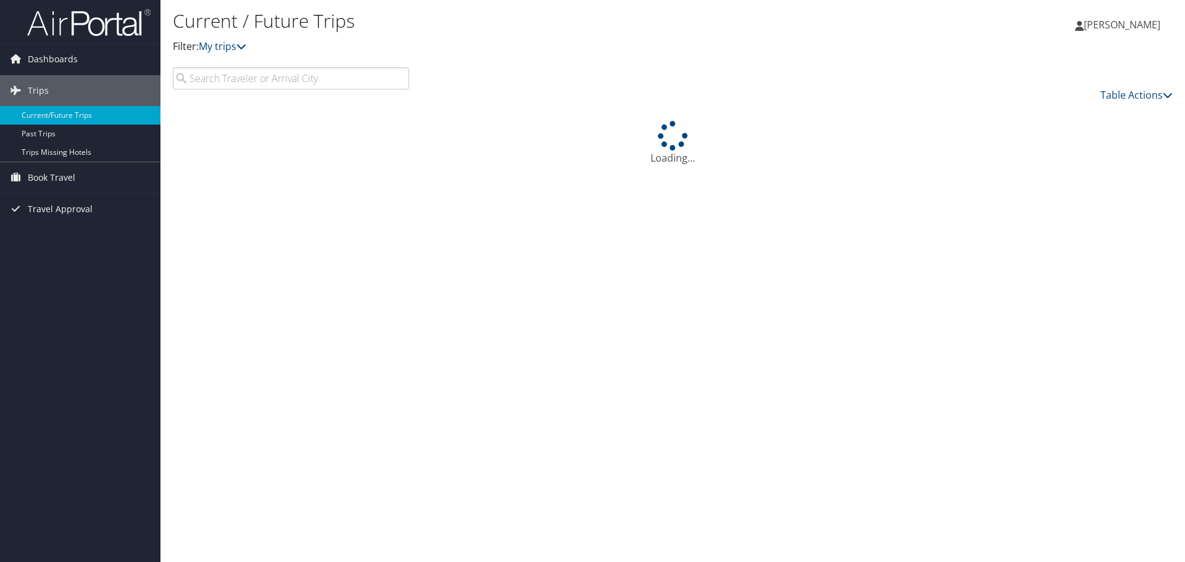 This screenshot has height=562, width=1185. Describe the element at coordinates (60, 209) in the screenshot. I see `span: Travel Approval` at that location.